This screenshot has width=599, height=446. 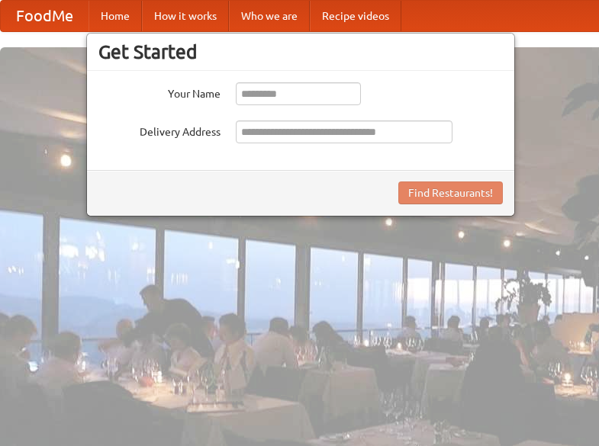 What do you see at coordinates (355, 16) in the screenshot?
I see `a: Recipe videos` at bounding box center [355, 16].